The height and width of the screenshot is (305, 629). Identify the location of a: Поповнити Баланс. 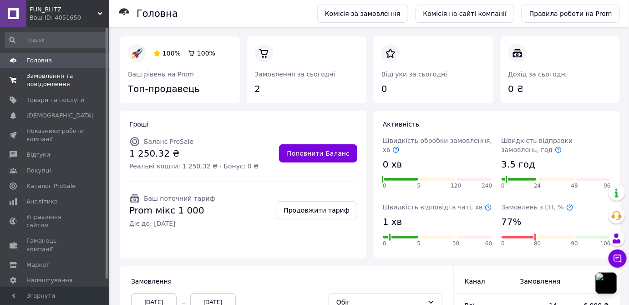
(318, 153).